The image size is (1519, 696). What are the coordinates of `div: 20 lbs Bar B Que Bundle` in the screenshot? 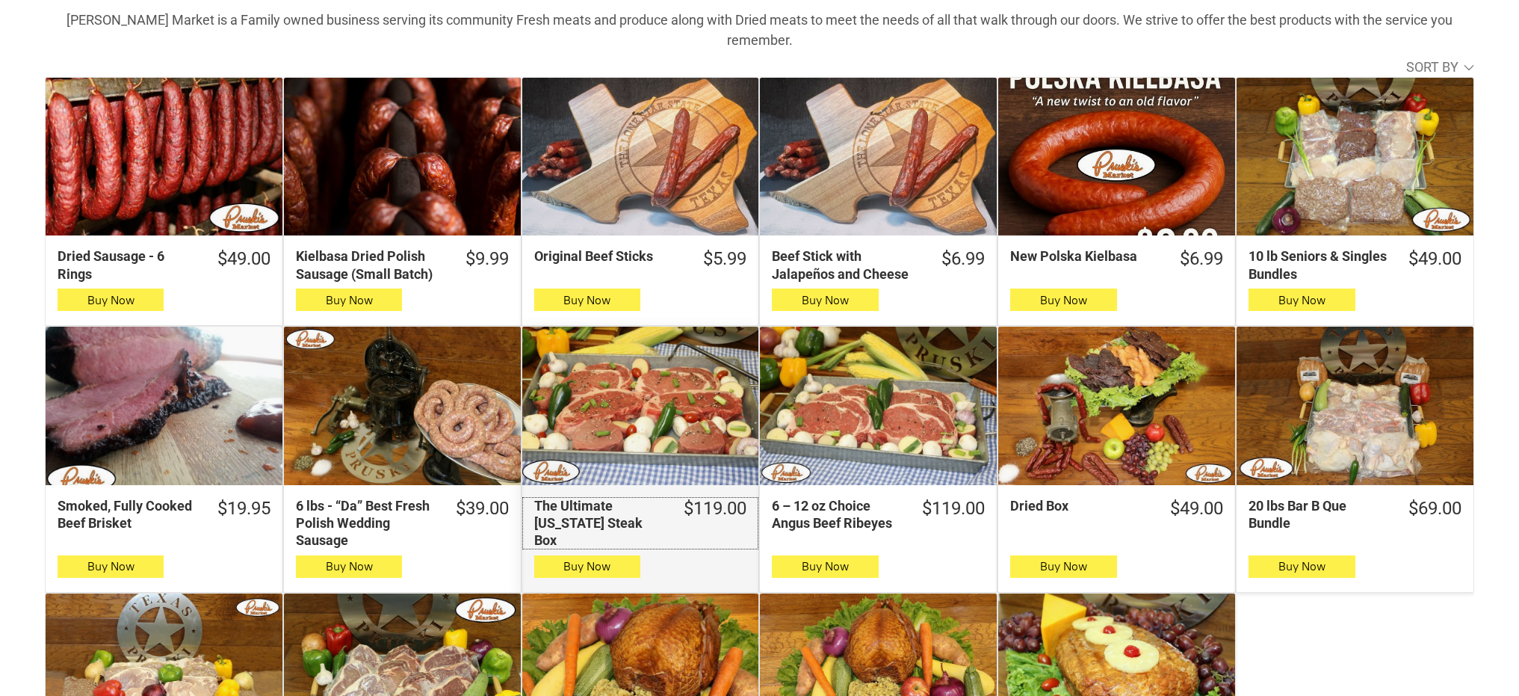 It's located at (1317, 514).